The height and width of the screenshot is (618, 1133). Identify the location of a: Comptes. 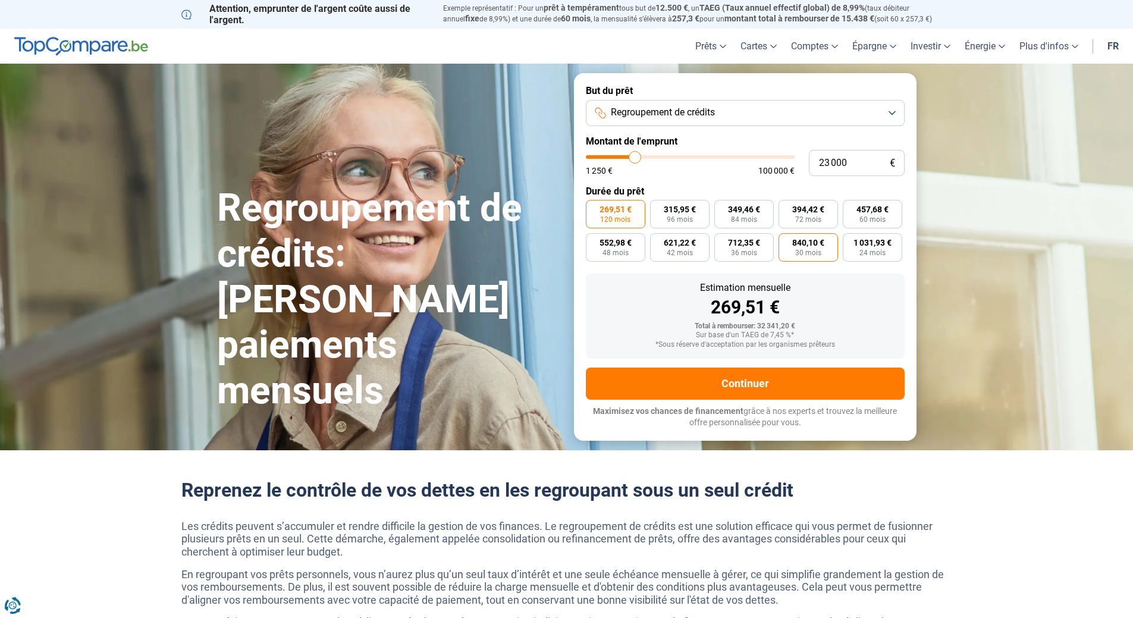
(814, 46).